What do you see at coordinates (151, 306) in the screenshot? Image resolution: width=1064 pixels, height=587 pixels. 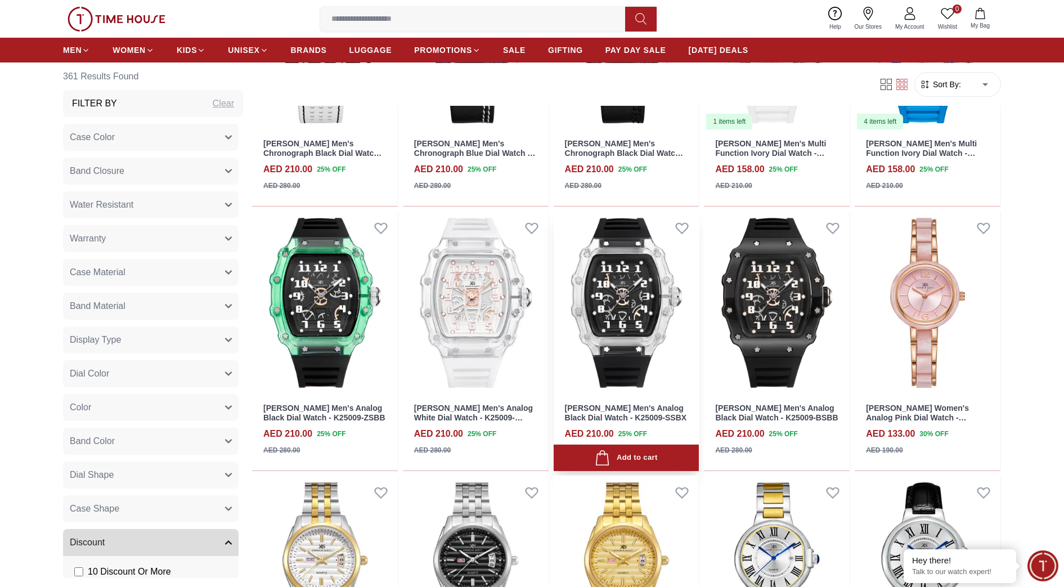 I see `button: Band Material` at bounding box center [151, 306].